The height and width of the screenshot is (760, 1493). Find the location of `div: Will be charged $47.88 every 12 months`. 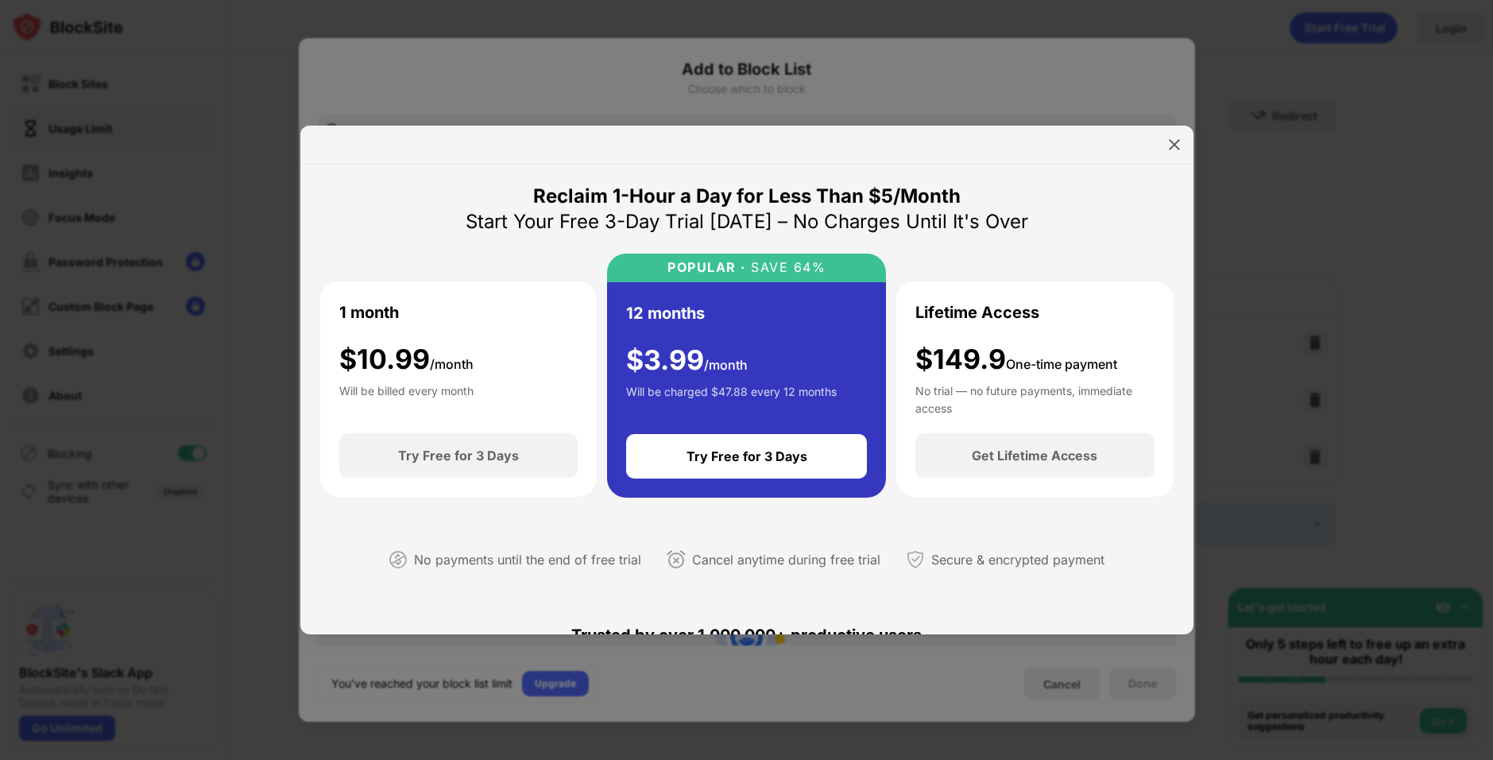

div: Will be charged $47.88 every 12 months is located at coordinates (731, 399).